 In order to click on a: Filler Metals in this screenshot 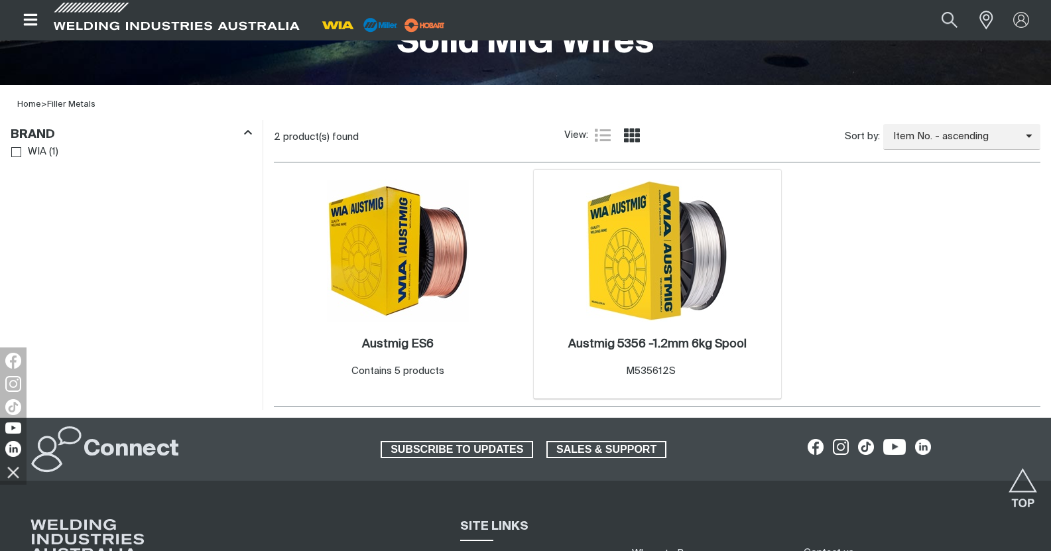, I will do `click(71, 104)`.